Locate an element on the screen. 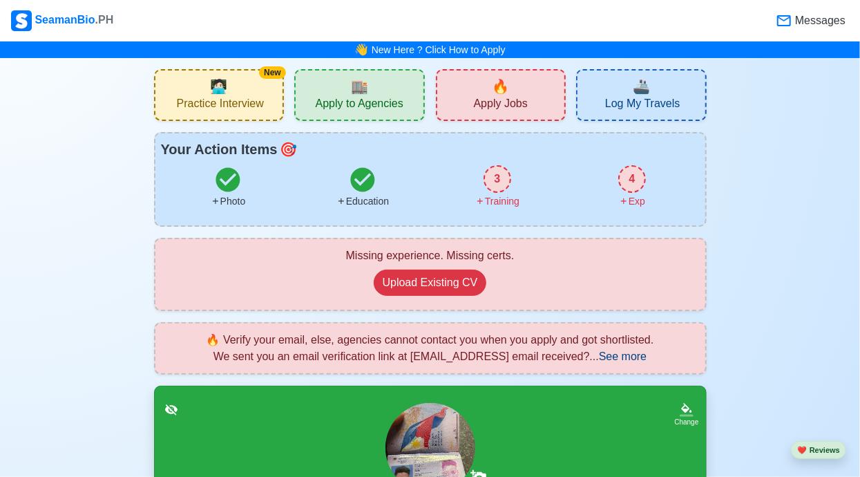 This screenshot has height=477, width=860. span: Log My Travels is located at coordinates (642, 105).